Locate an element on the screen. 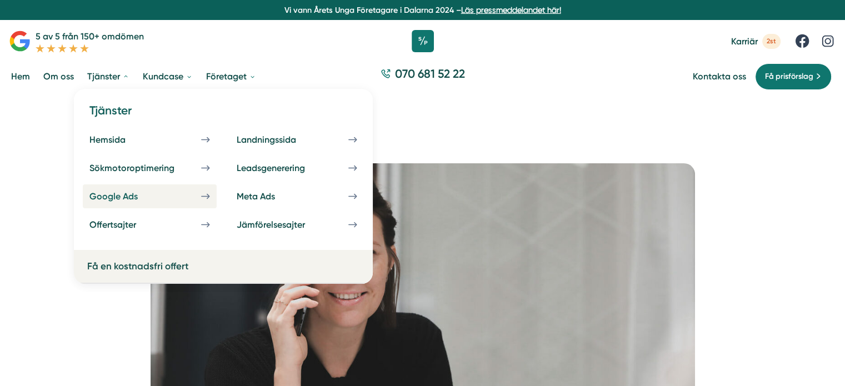  a: Om oss is located at coordinates (58, 76).